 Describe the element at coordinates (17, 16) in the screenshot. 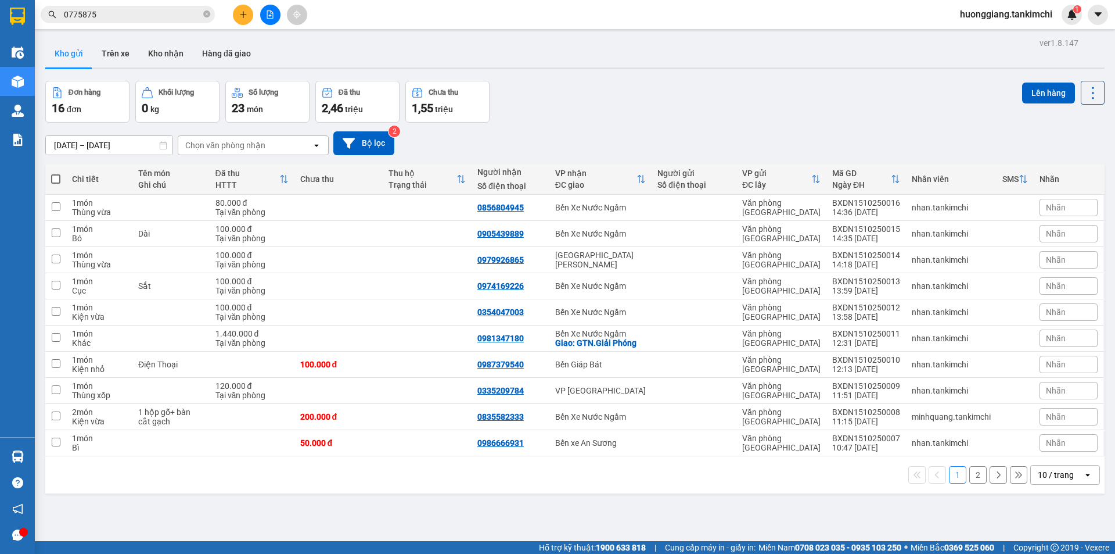

I see `img: logo-vxr` at that location.